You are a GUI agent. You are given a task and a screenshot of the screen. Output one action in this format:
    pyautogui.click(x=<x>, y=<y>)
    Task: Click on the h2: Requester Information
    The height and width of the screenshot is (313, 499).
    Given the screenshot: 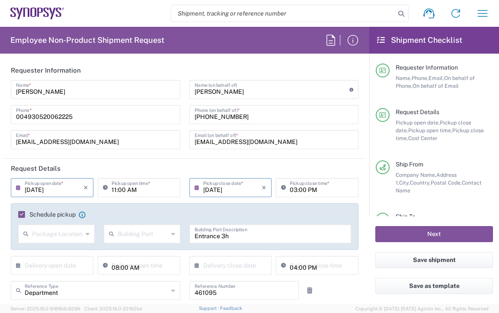 What is the action you would take?
    pyautogui.click(x=46, y=70)
    